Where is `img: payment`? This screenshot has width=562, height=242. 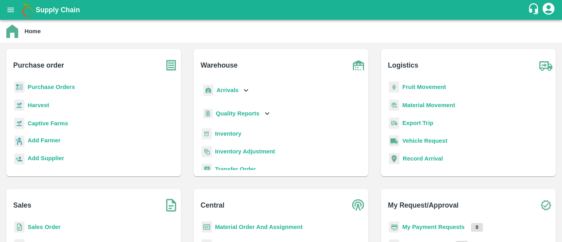 img: payment is located at coordinates (394, 227).